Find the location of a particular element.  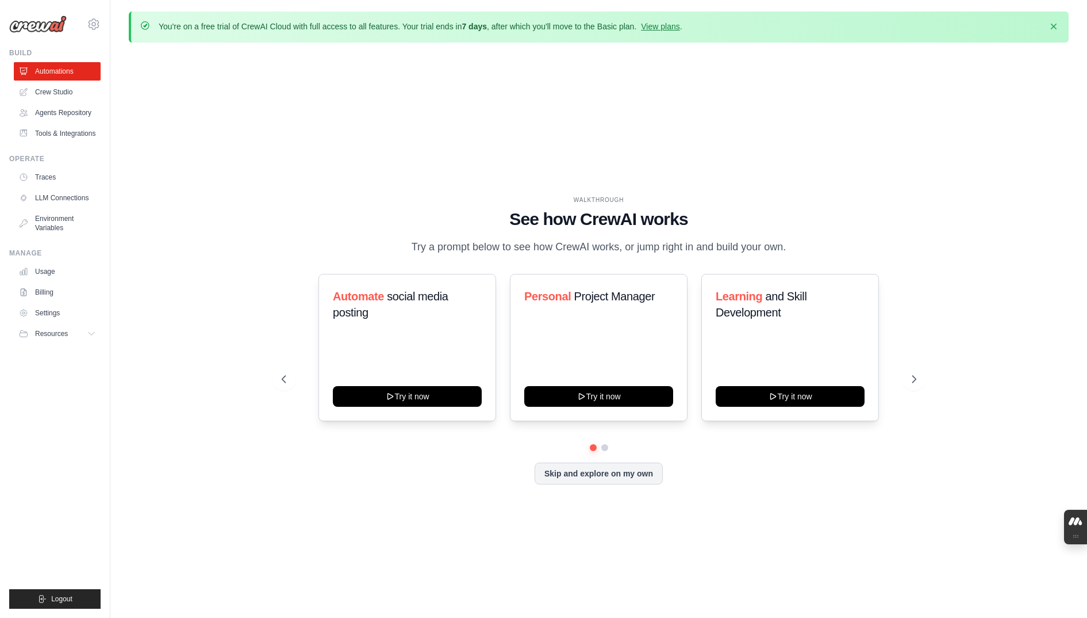

a: Traces is located at coordinates (57, 177).